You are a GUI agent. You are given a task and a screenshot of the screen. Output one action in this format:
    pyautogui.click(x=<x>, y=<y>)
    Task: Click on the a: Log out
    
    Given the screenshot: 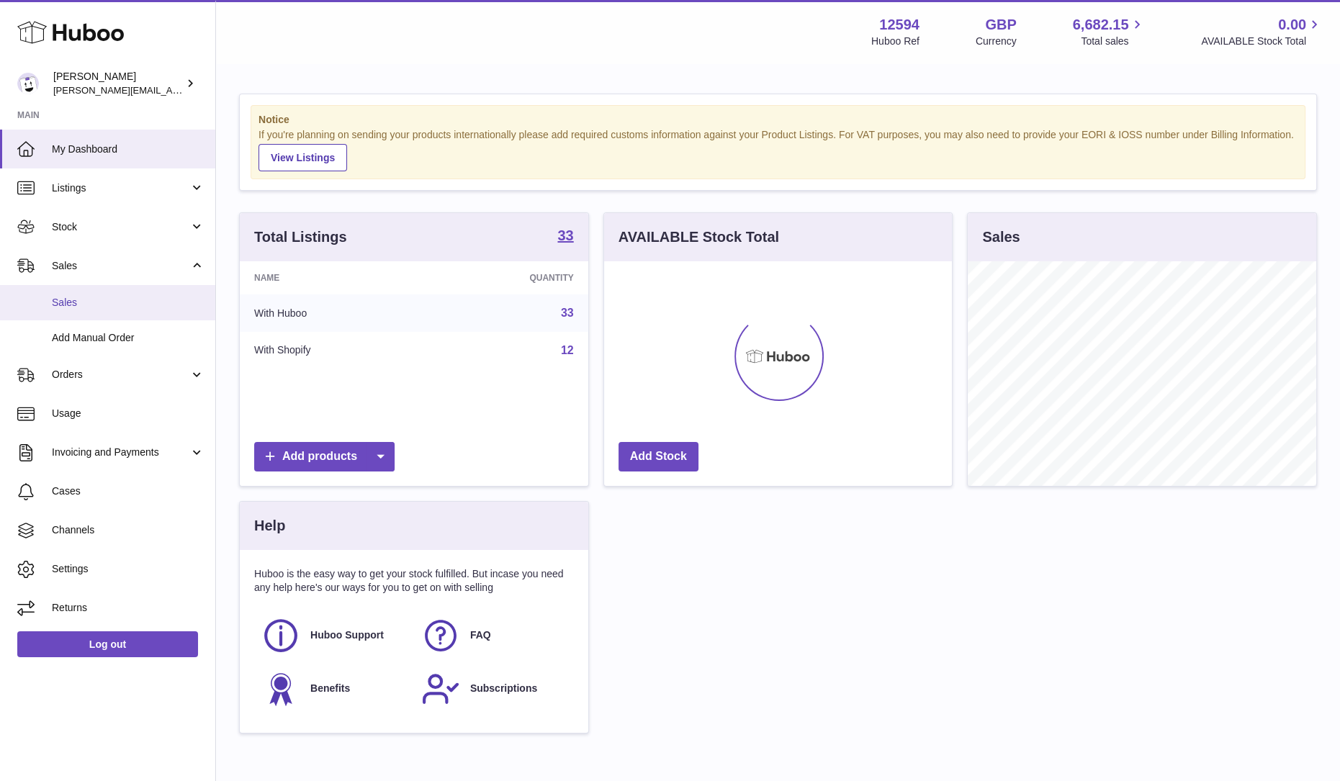 What is the action you would take?
    pyautogui.click(x=107, y=644)
    